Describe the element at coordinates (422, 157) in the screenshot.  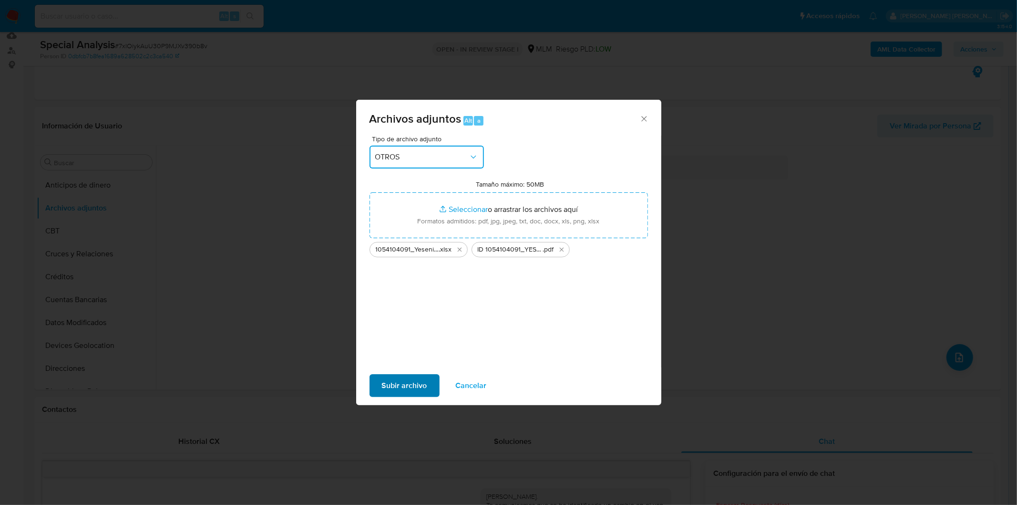
I see `span: OTROS` at that location.